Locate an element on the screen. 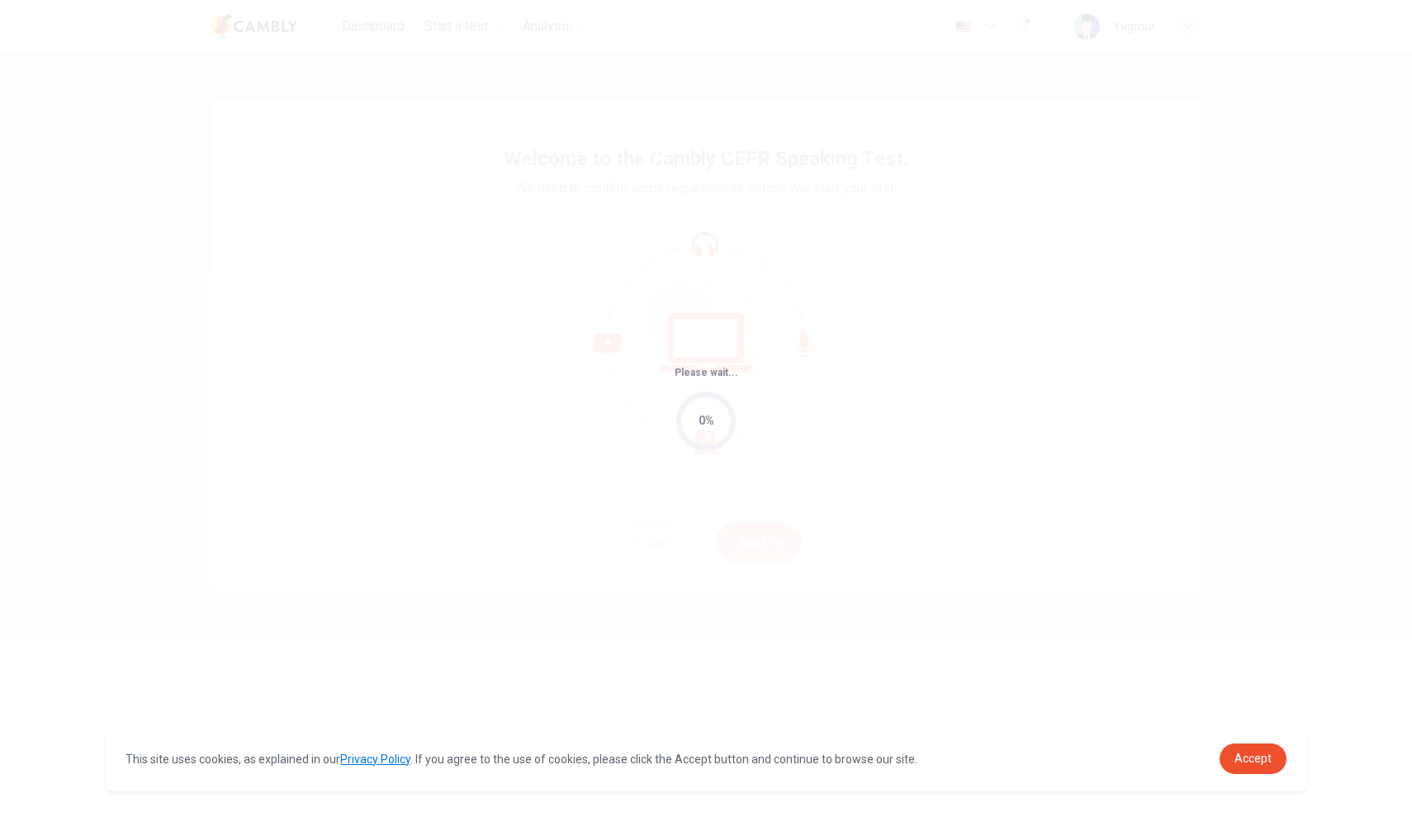  div: 0% is located at coordinates (706, 420).